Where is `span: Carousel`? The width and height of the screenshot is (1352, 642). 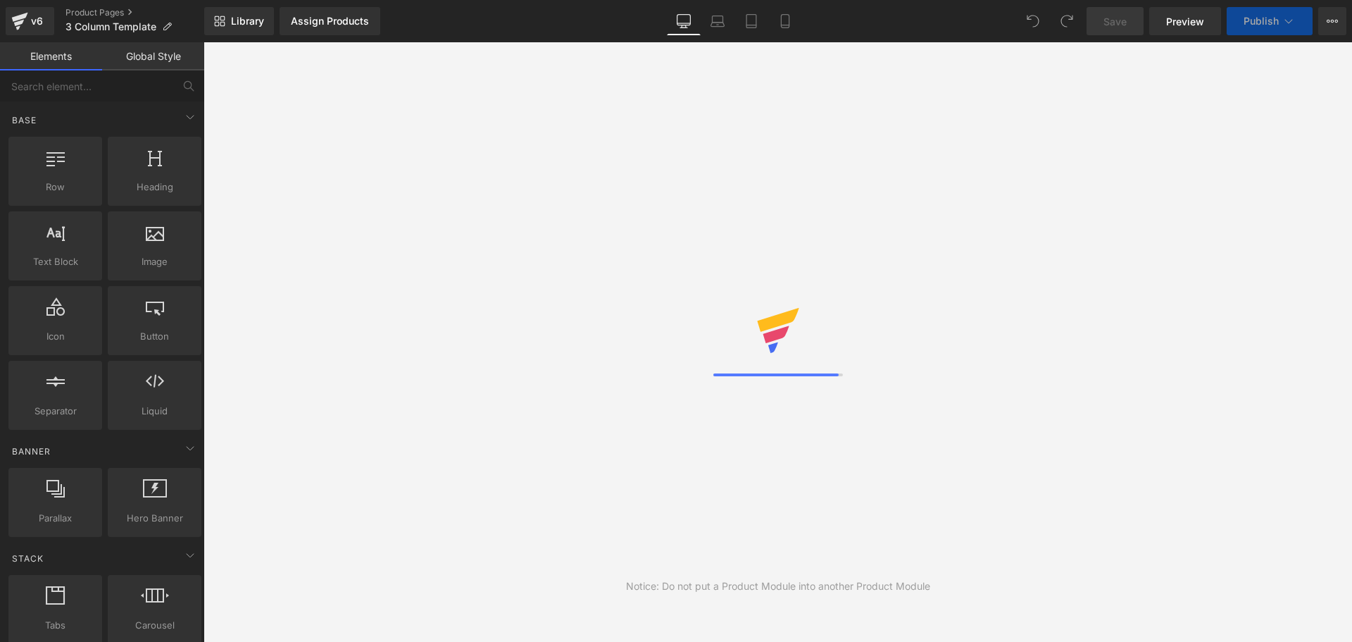 span: Carousel is located at coordinates (154, 625).